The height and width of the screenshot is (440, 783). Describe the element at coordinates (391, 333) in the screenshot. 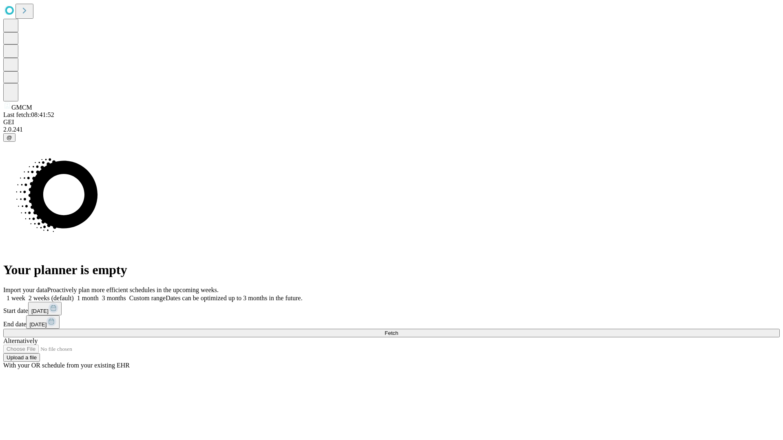

I see `span: Fetch` at that location.